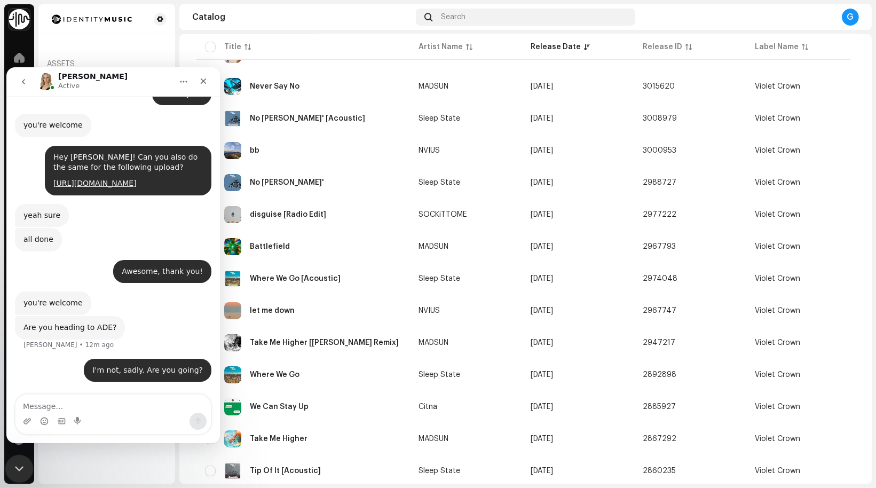 The width and height of the screenshot is (876, 488). What do you see at coordinates (660, 119) in the screenshot?
I see `span: 3008979` at bounding box center [660, 119].